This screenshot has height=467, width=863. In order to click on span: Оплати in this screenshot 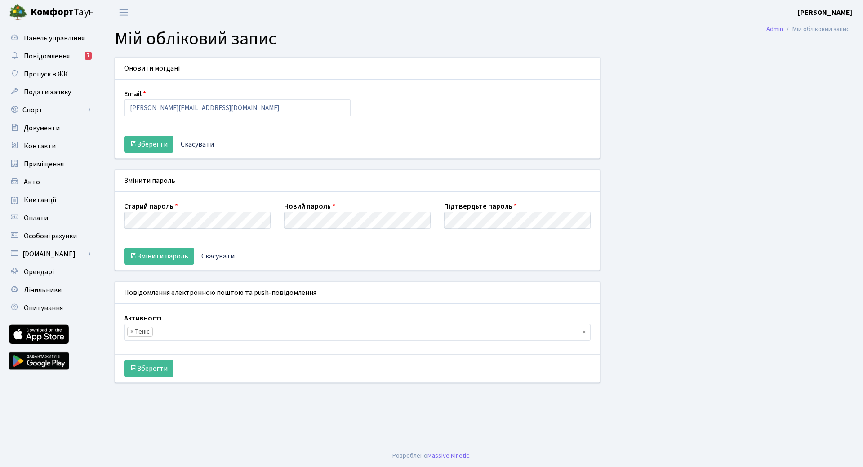, I will do `click(36, 218)`.